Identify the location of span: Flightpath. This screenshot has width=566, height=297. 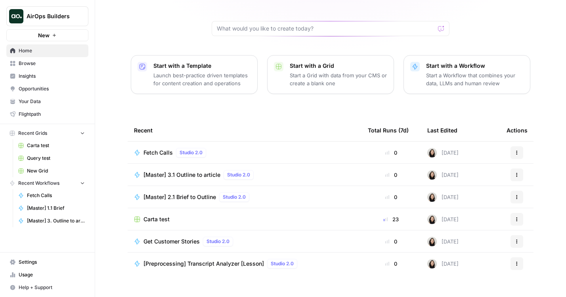
(52, 114).